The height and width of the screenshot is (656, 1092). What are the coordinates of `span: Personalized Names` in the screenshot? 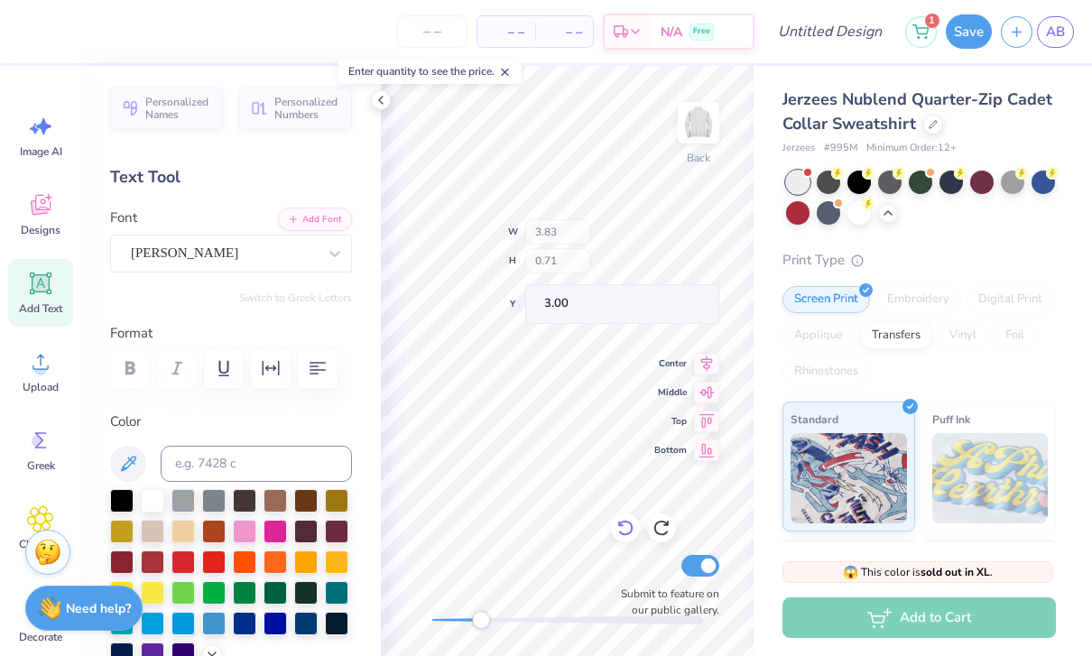 It's located at (179, 108).